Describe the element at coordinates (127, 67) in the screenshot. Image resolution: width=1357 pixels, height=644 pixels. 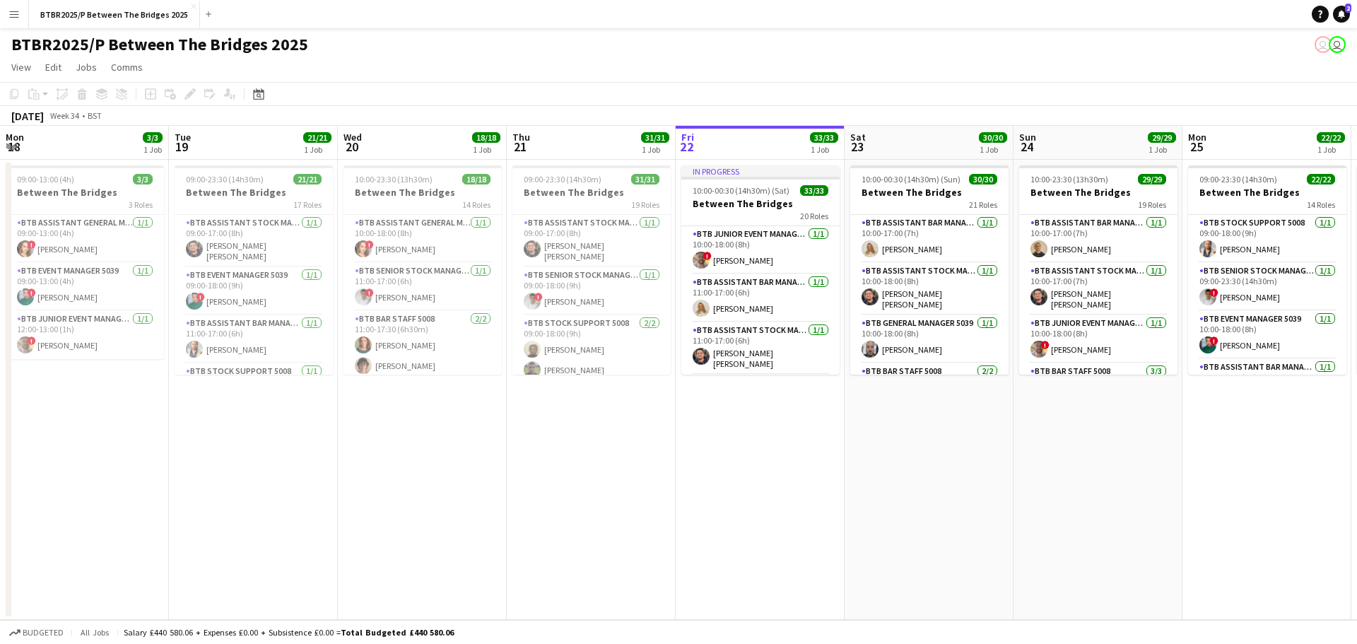
I see `a: Comms` at that location.